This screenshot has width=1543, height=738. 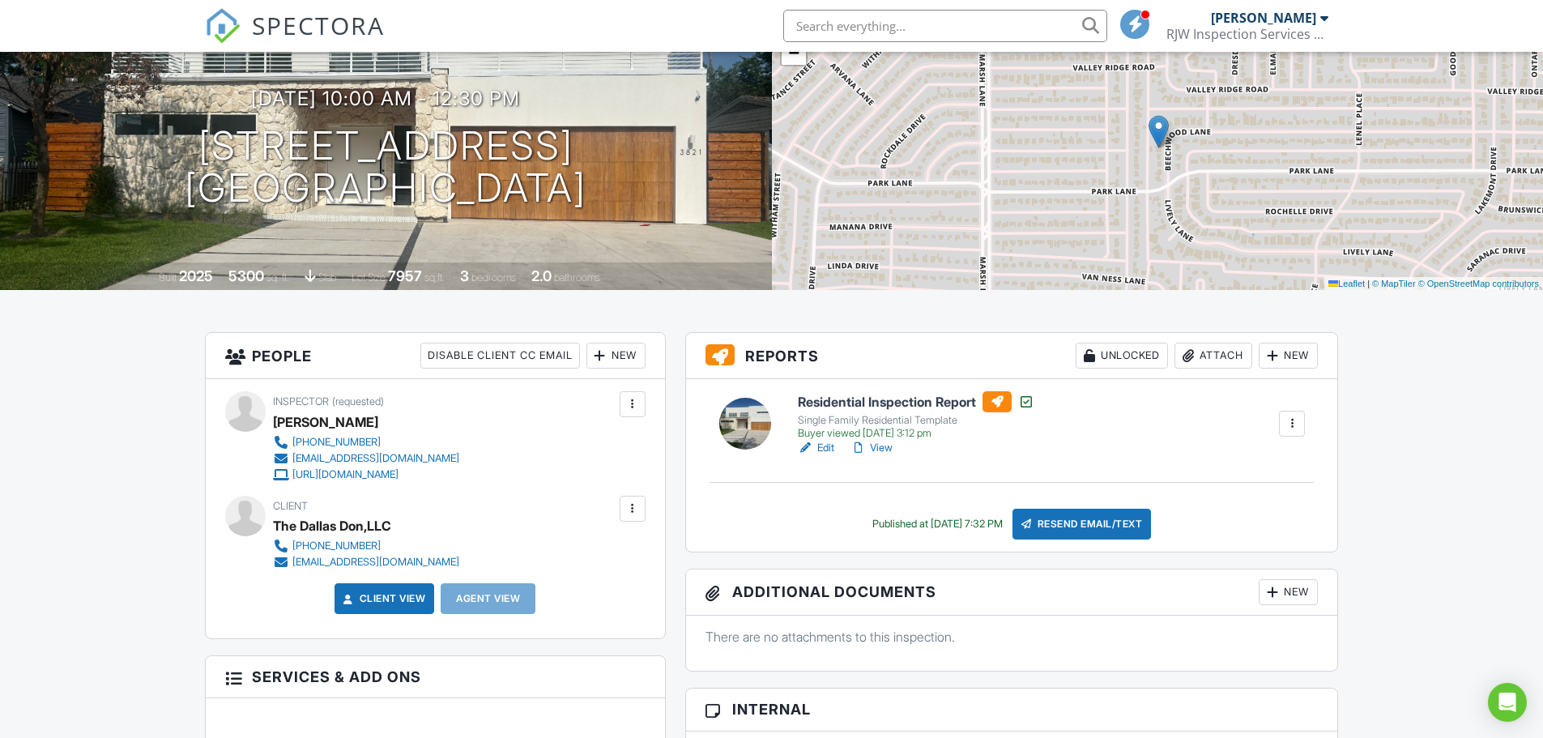 What do you see at coordinates (916, 402) in the screenshot?
I see `h6: Residential Inspection Report` at bounding box center [916, 402].